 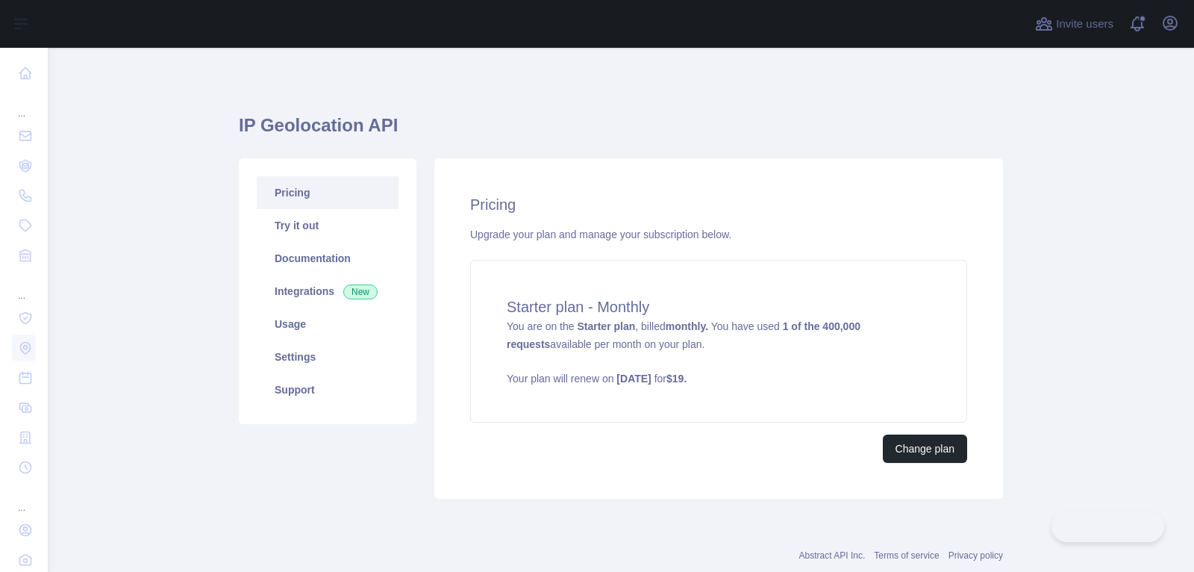 I want to click on a: Pricing, so click(x=328, y=193).